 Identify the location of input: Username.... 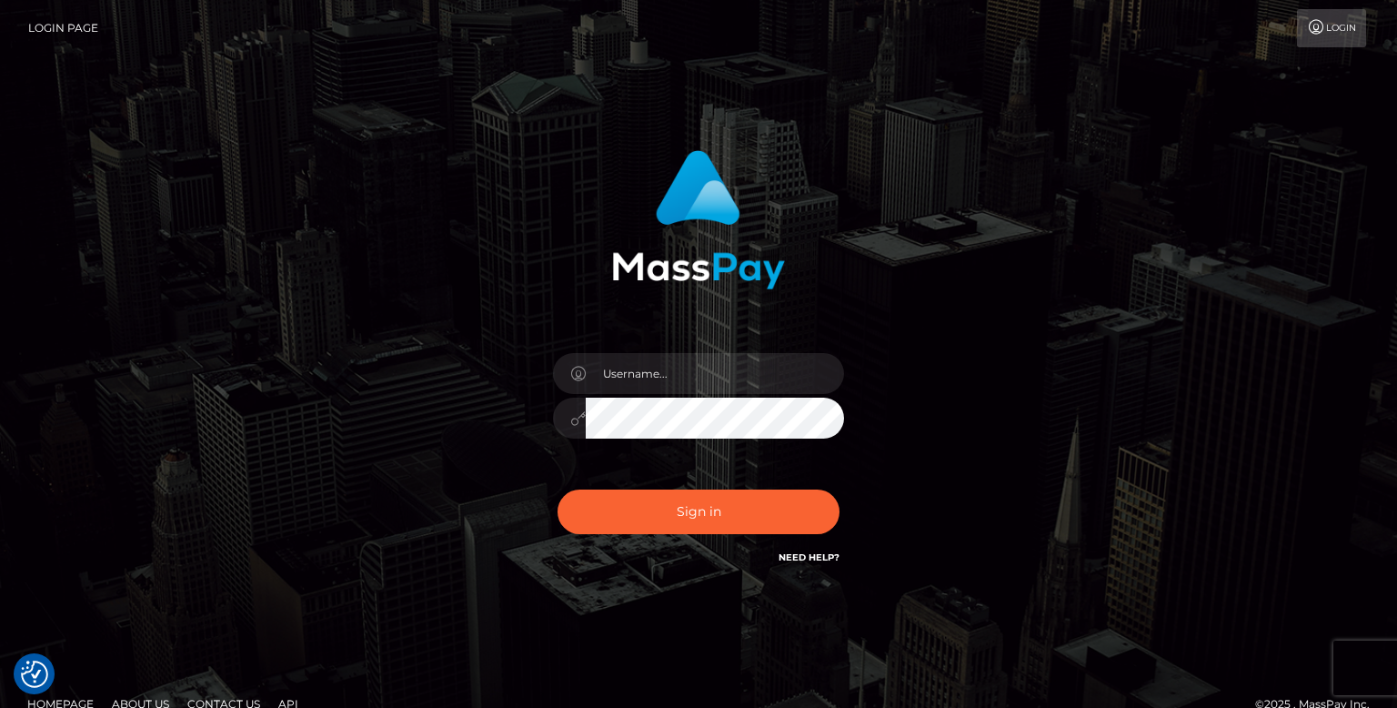
(715, 373).